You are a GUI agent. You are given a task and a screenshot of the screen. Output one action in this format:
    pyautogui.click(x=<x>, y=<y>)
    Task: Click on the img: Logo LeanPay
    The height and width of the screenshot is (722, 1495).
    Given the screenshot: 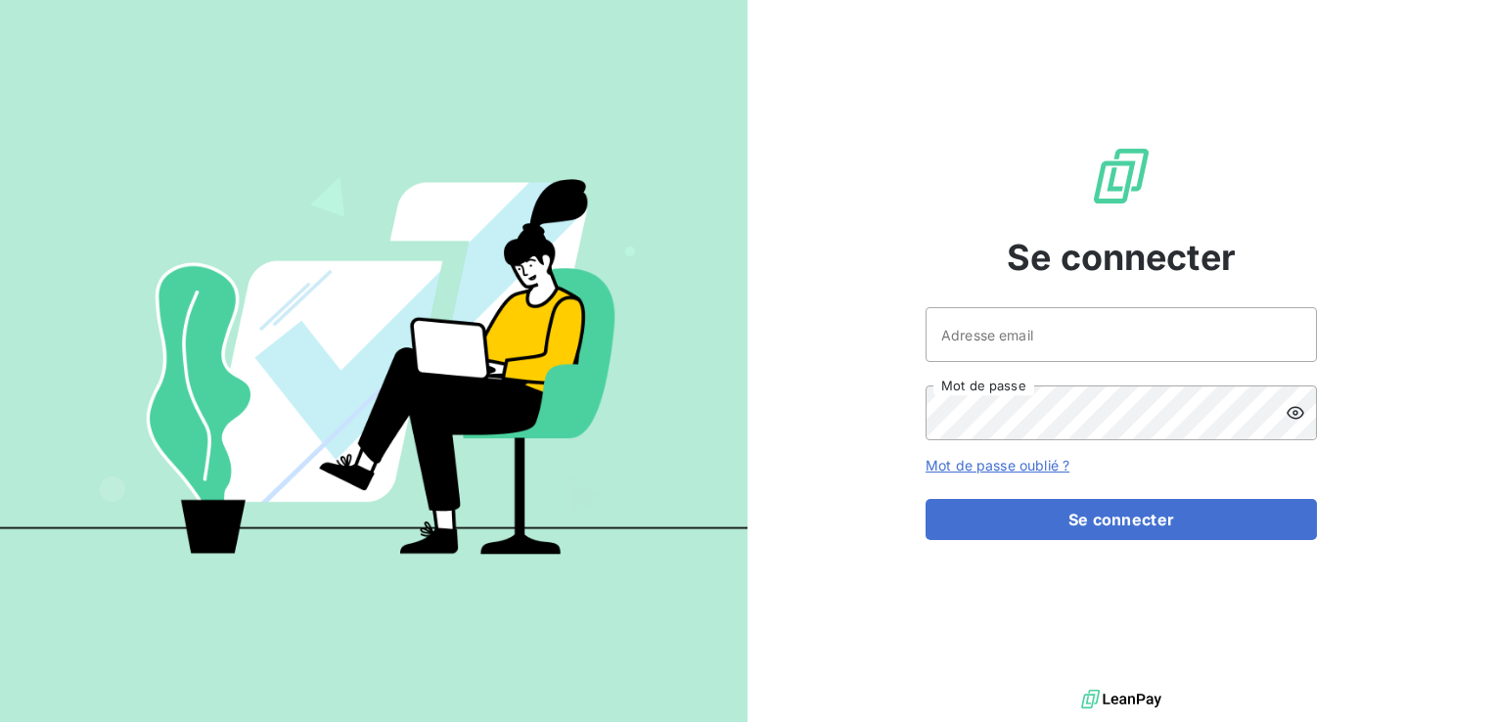 What is the action you would take?
    pyautogui.click(x=1122, y=176)
    